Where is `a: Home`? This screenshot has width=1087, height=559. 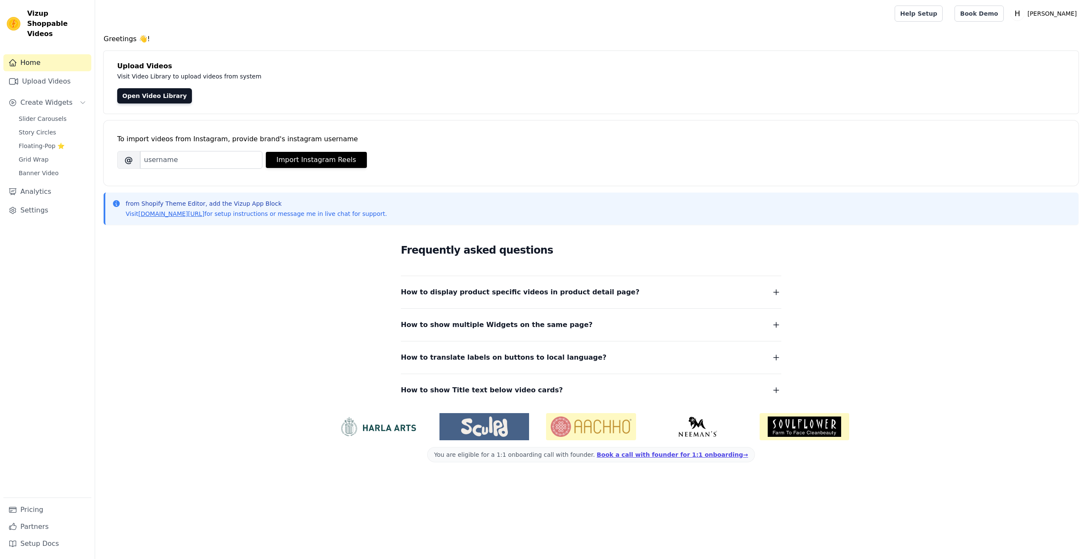
a: Home is located at coordinates (47, 63).